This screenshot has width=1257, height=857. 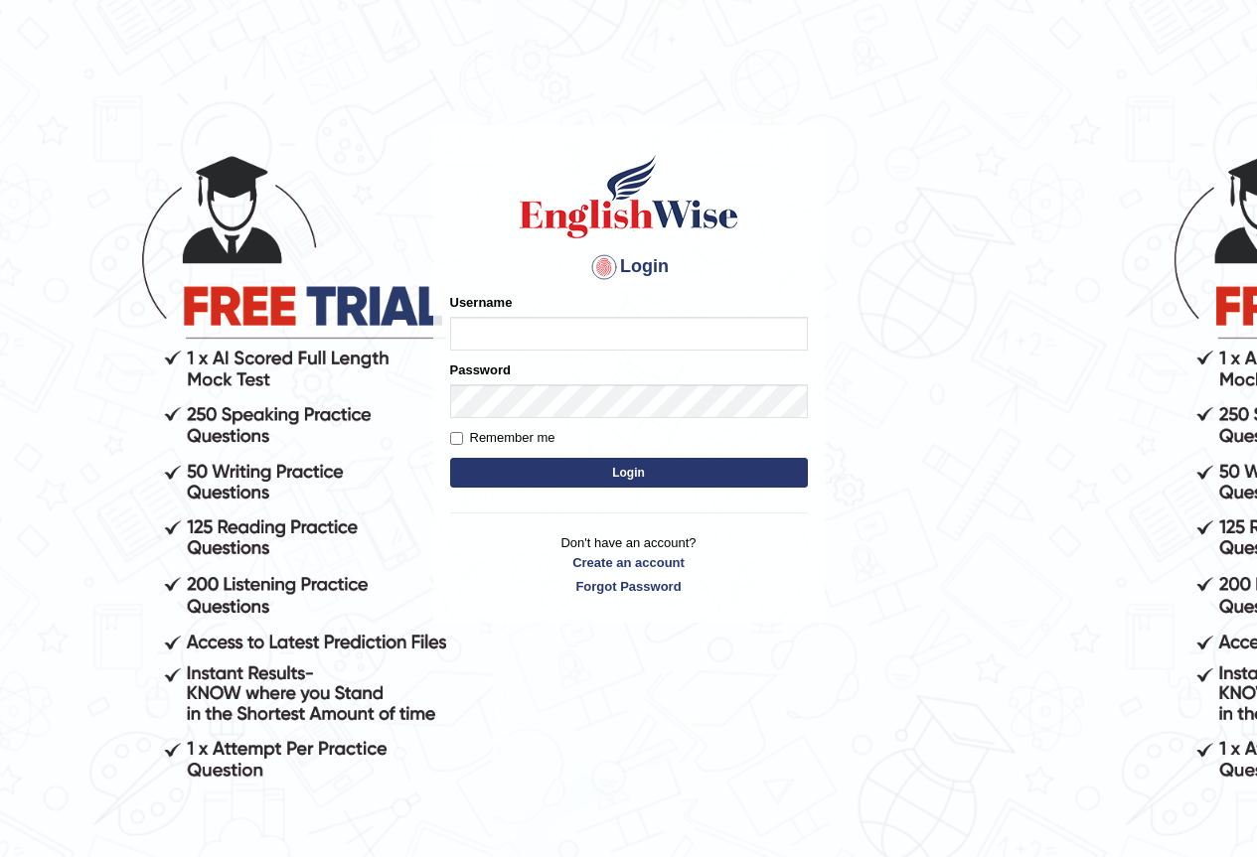 What do you see at coordinates (456, 438) in the screenshot?
I see `input: Remember me` at bounding box center [456, 438].